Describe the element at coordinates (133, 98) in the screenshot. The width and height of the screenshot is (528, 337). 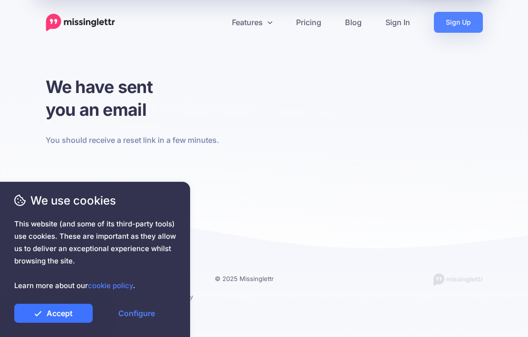
I see `h1: We have sent you an email` at that location.